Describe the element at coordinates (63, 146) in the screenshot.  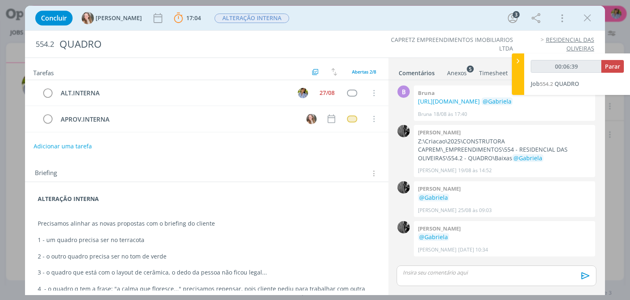
I see `button: Adicionar uma tarefa` at that location.